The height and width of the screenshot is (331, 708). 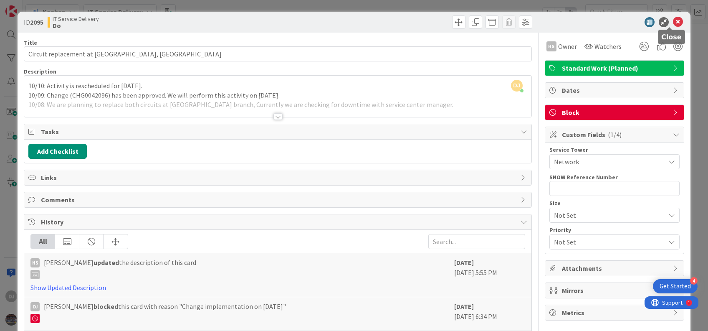 What do you see at coordinates (279, 200) in the screenshot?
I see `span: Comments` at bounding box center [279, 200].